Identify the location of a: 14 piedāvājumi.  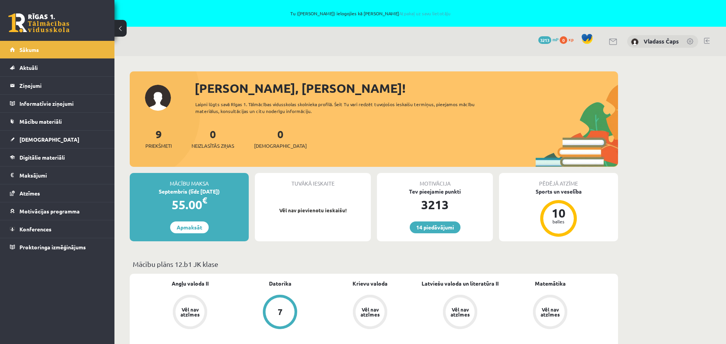
(435, 227).